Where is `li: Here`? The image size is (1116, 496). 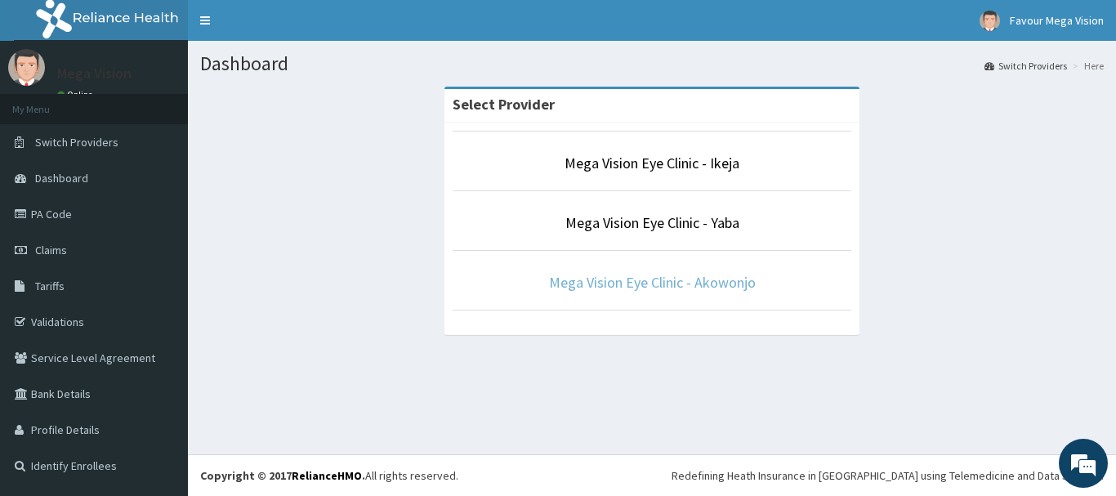
li: Here is located at coordinates (1085, 65).